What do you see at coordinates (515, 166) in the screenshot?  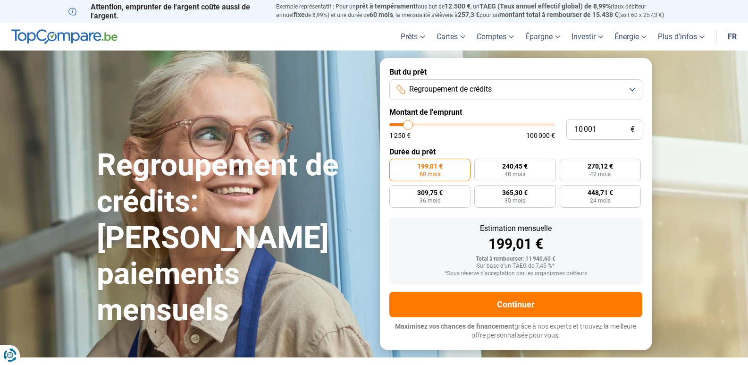 I see `span: 240,45 €` at bounding box center [515, 166].